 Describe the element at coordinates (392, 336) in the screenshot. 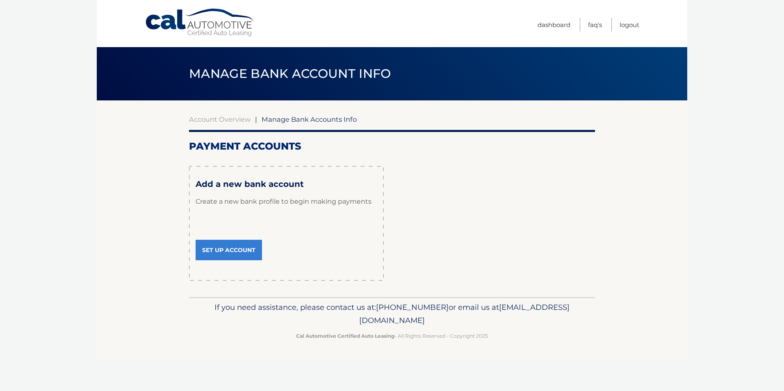

I see `p: - All Rights Reserved - Copyright 2025` at that location.